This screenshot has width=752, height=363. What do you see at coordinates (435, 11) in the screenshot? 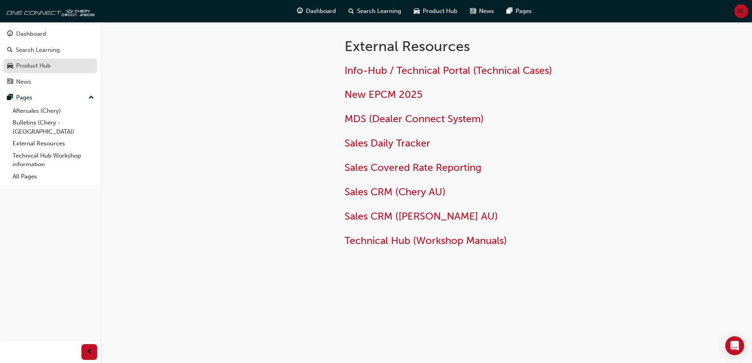
I see `a: car-iconProduct Hub` at bounding box center [435, 11].